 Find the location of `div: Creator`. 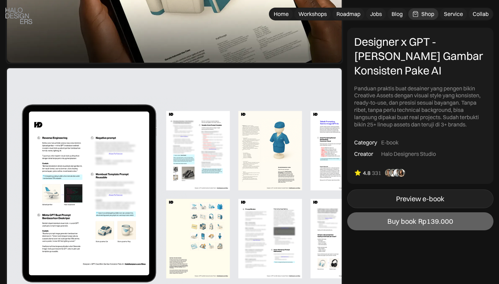

div: Creator is located at coordinates (363, 154).